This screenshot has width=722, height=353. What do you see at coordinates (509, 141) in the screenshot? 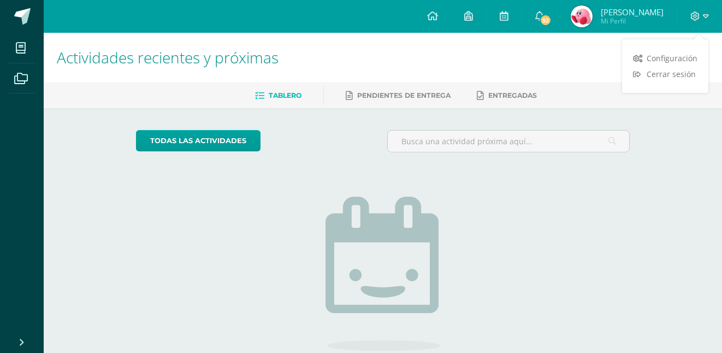
I see `input: Busca una actividad próxima aquí...` at bounding box center [509, 141].